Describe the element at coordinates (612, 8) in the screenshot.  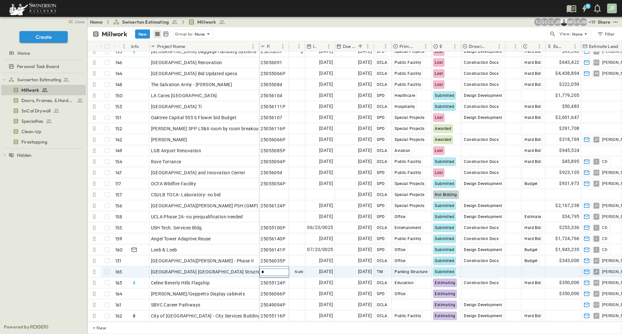
I see `div: JF` at that location.